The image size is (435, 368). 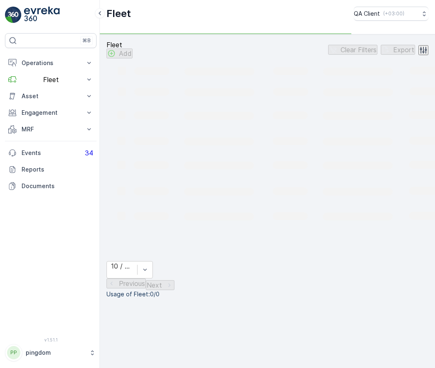 I want to click on a: Reports, so click(x=51, y=170).